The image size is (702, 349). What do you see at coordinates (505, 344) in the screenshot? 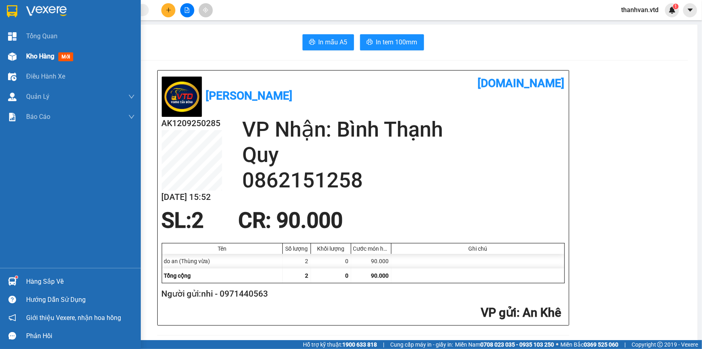
I see `span: Miền Nam` at bounding box center [505, 344].